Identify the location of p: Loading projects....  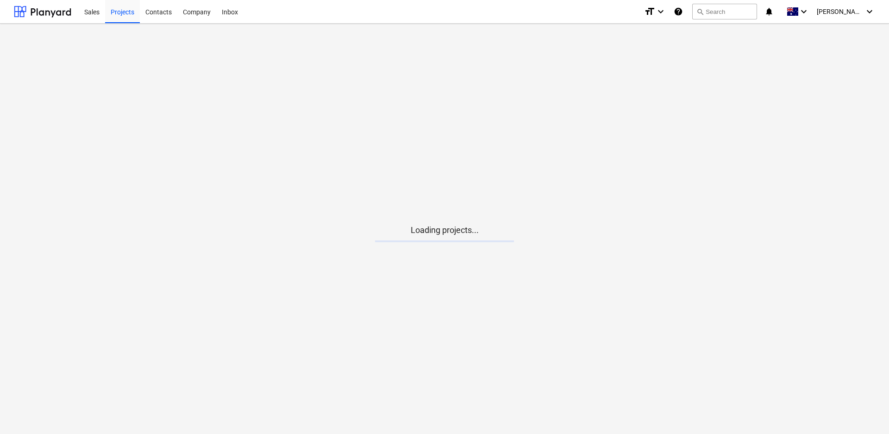
(444, 230).